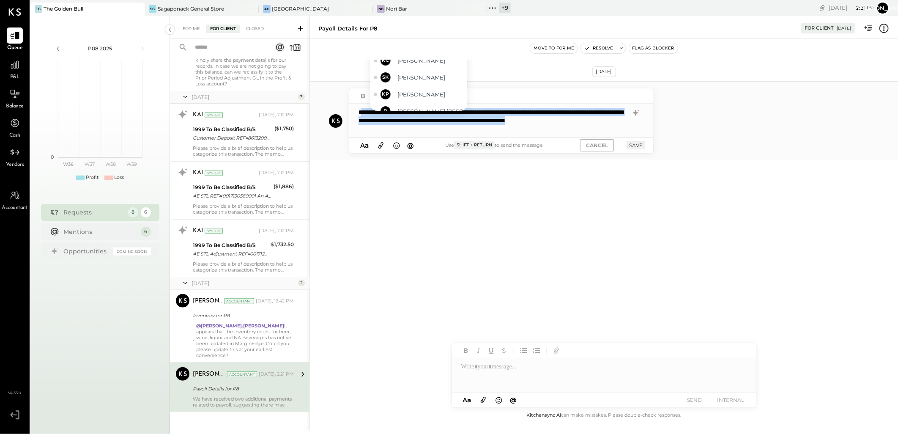 This screenshot has width=898, height=434. Describe the element at coordinates (385, 60) in the screenshot. I see `span: KC` at that location.